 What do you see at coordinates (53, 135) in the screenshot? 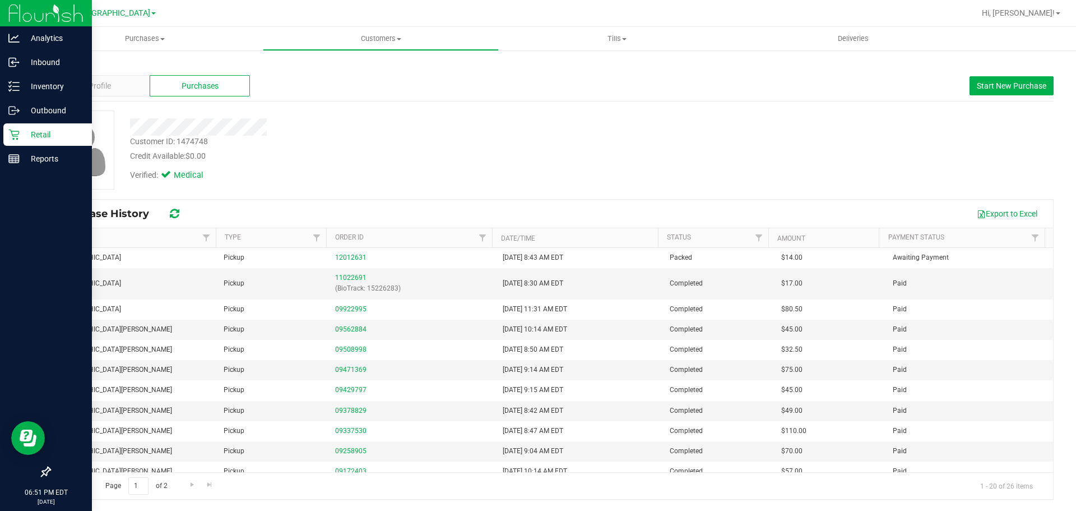
I see `p: Retail` at bounding box center [53, 135].